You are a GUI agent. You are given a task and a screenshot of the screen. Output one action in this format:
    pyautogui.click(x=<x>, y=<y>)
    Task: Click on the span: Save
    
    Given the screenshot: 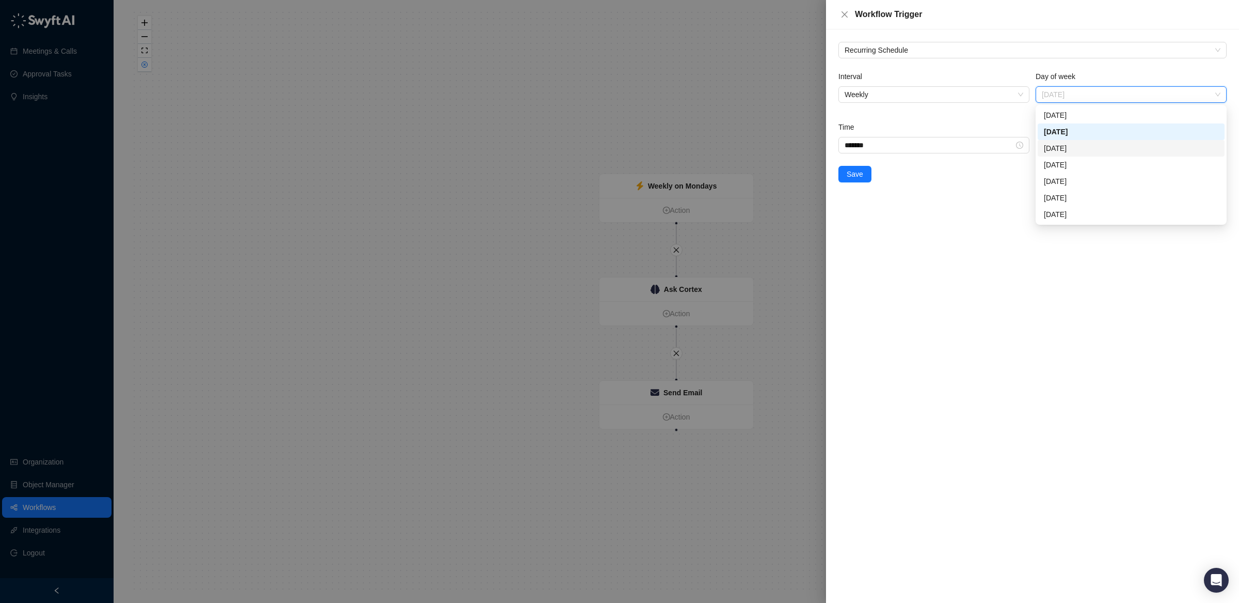 What is the action you would take?
    pyautogui.click(x=855, y=174)
    